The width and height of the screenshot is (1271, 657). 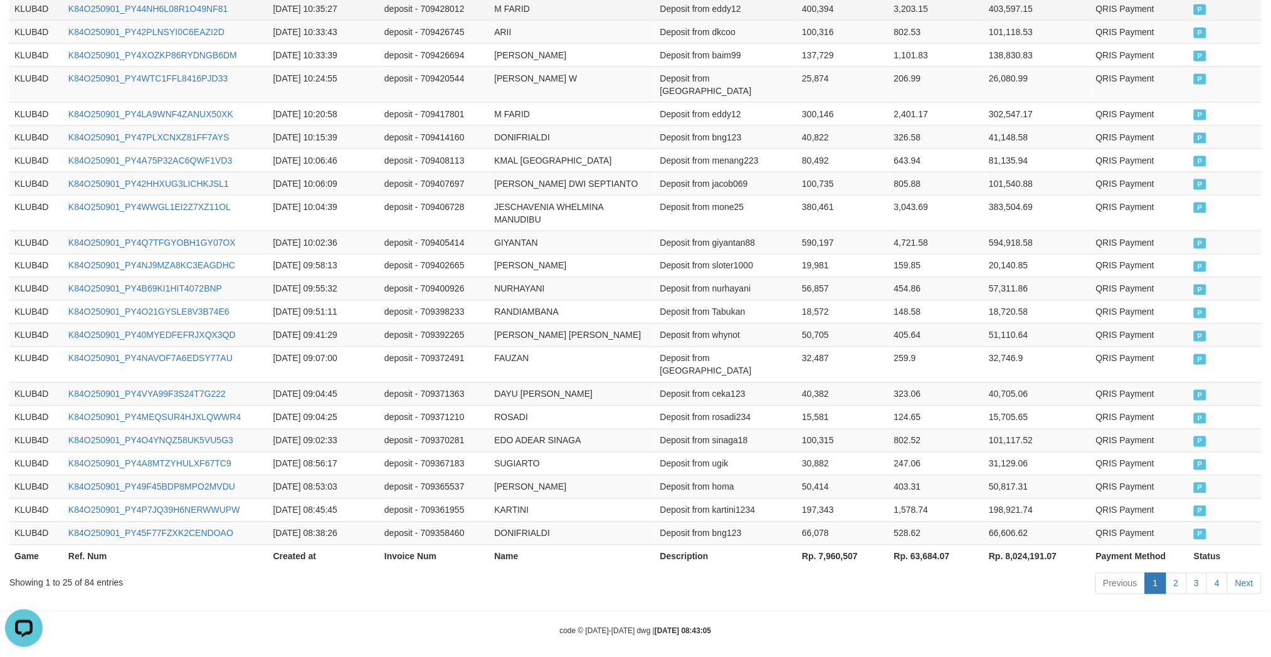 What do you see at coordinates (434, 335) in the screenshot?
I see `td: deposit - 709392265` at bounding box center [434, 335].